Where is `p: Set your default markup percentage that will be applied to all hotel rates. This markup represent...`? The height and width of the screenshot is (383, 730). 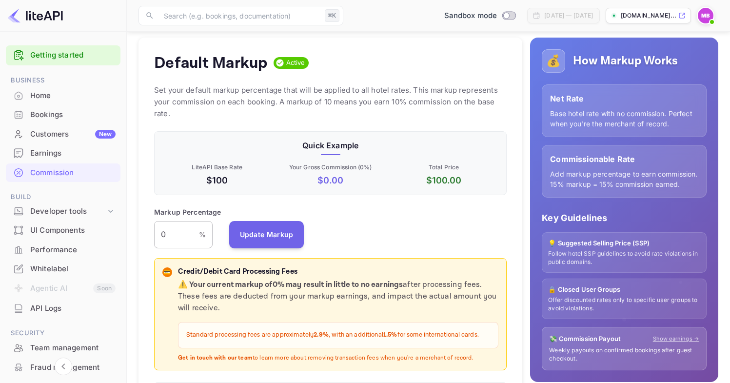
p: Set your default markup percentage that will be applied to all hotel rates. This markup represent... is located at coordinates (330, 102).